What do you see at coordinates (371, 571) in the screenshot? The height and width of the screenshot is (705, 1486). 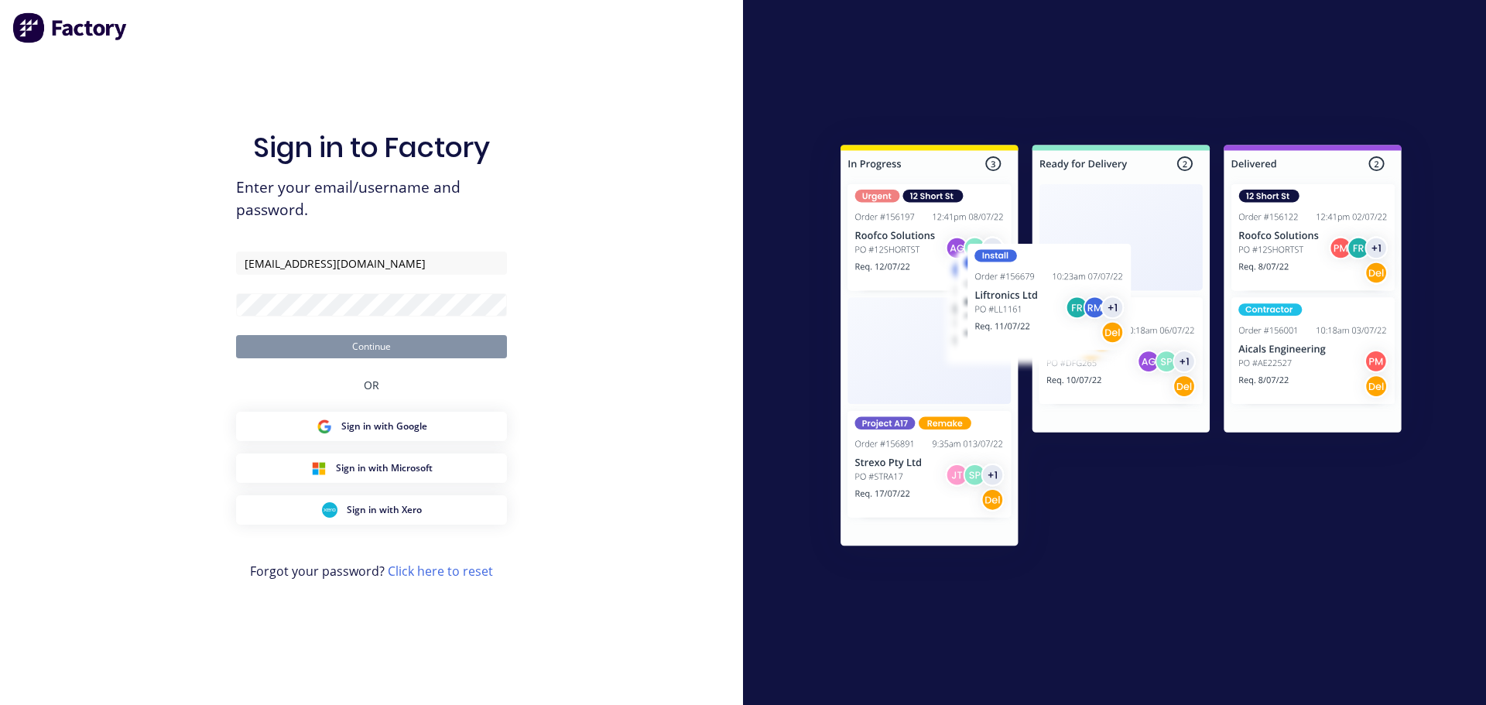 I see `span: Forgot your password?` at bounding box center [371, 571].